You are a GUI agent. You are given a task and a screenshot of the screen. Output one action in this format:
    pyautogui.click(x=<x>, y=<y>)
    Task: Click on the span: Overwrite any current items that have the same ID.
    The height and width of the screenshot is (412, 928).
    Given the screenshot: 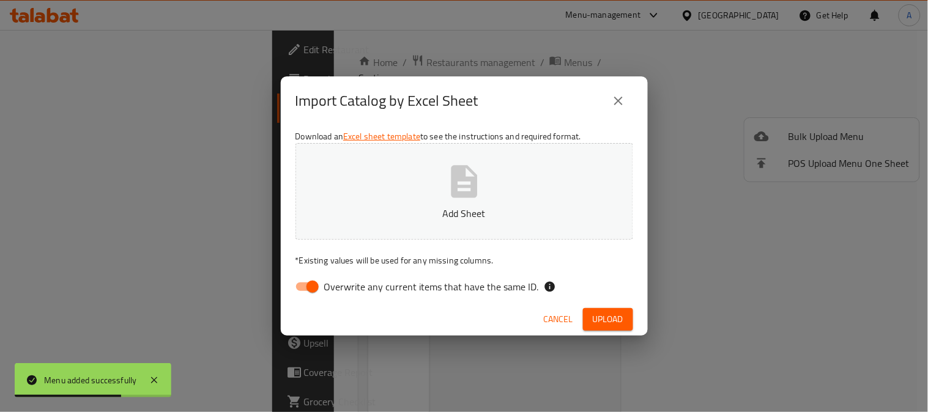 What is the action you would take?
    pyautogui.click(x=431, y=287)
    